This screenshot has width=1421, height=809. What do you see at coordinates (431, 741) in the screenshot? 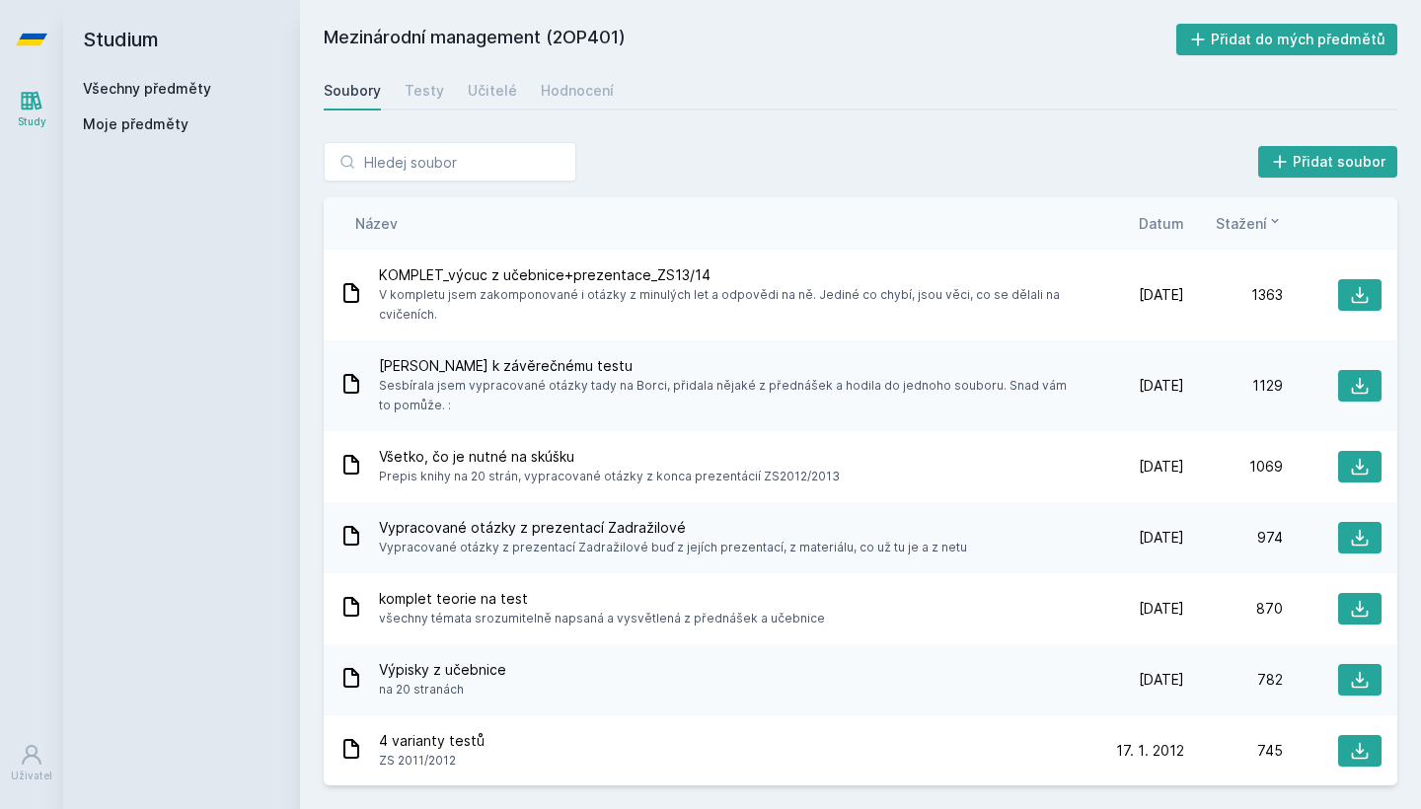
I see `span: 4 varianty testů` at bounding box center [431, 741].